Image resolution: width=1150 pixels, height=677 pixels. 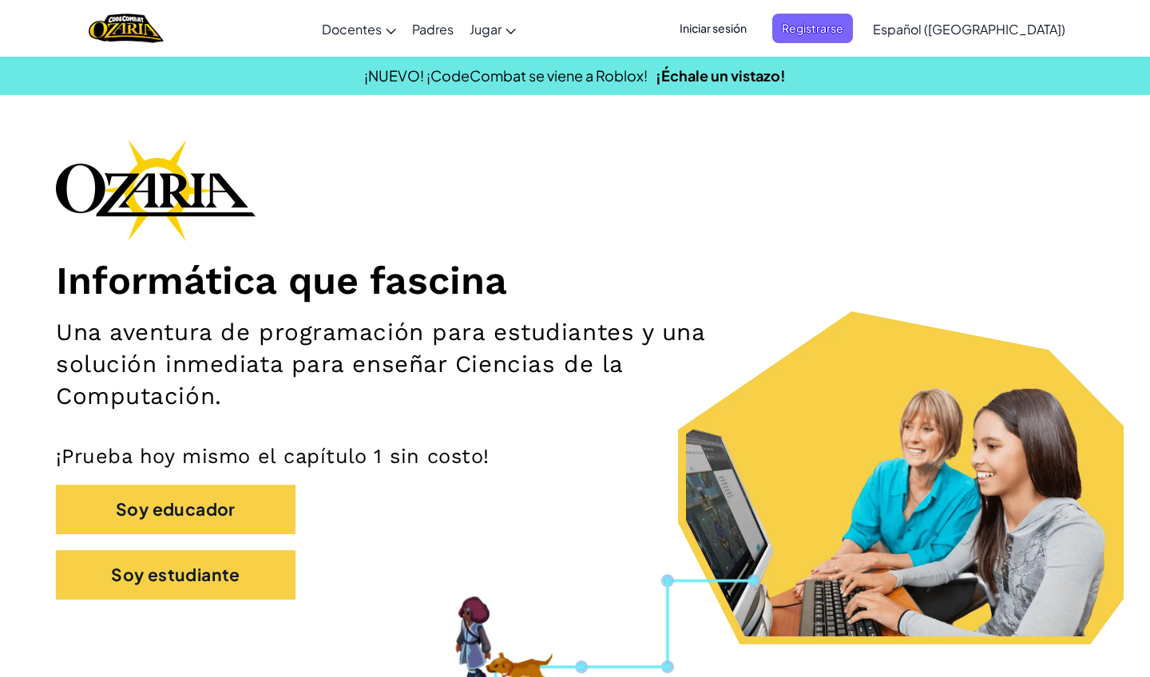 What do you see at coordinates (351, 29) in the screenshot?
I see `span: Docentes` at bounding box center [351, 29].